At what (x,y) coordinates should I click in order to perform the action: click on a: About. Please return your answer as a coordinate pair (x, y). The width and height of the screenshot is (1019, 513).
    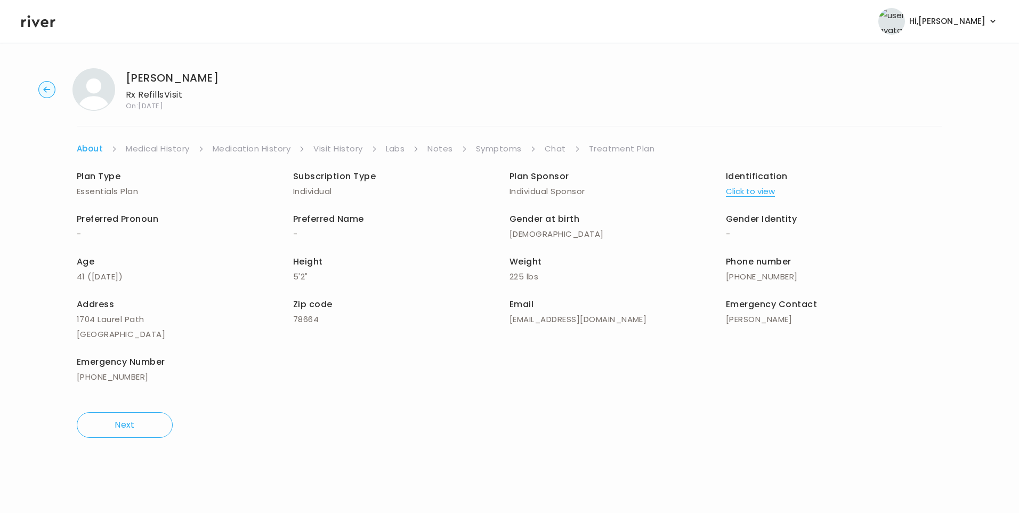
    Looking at the image, I should click on (90, 149).